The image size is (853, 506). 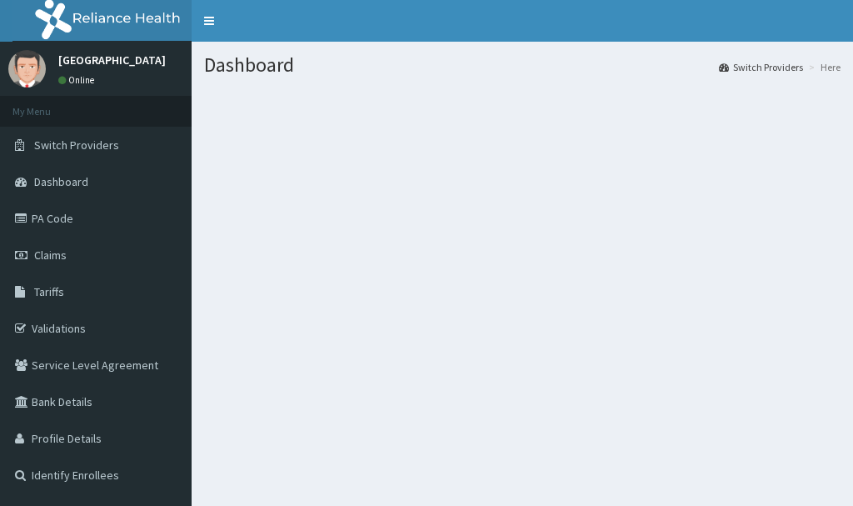 I want to click on span: Tariffs, so click(x=49, y=292).